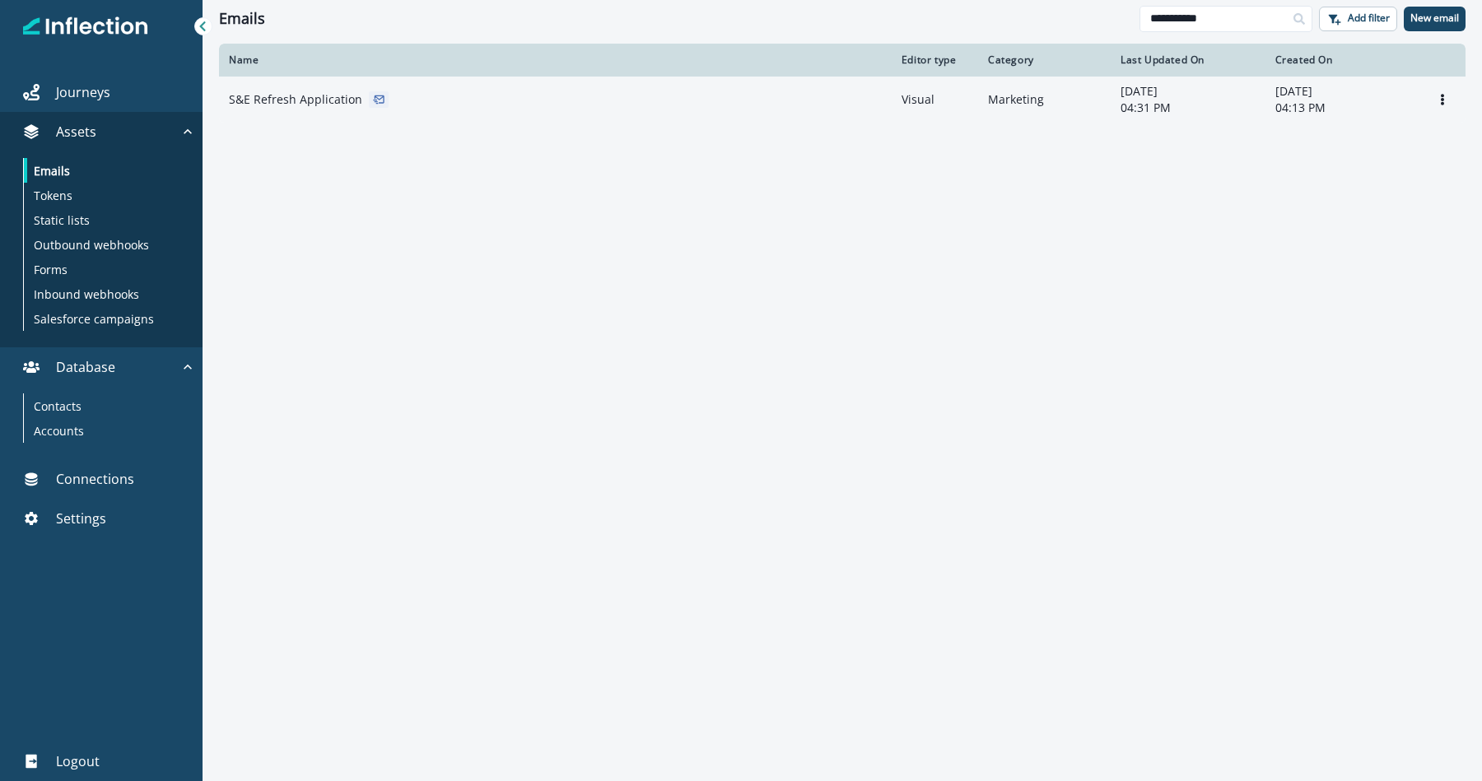  Describe the element at coordinates (106, 170) in the screenshot. I see `a: Emails` at that location.